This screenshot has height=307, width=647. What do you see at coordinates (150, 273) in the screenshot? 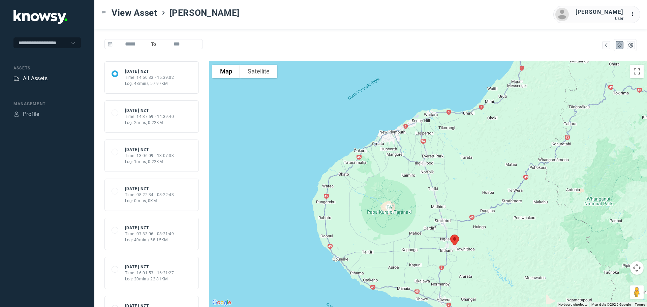
I see `div: Time: 16:01:53 - 16:21:27` at bounding box center [150, 273].